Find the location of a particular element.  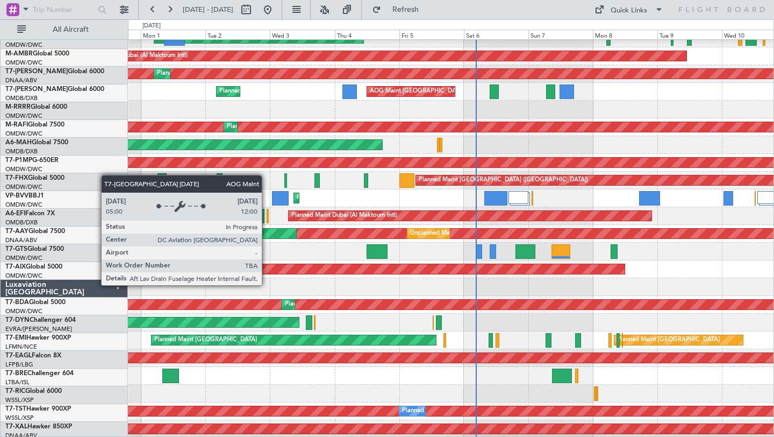

span: T7-P1MP is located at coordinates (19, 160).